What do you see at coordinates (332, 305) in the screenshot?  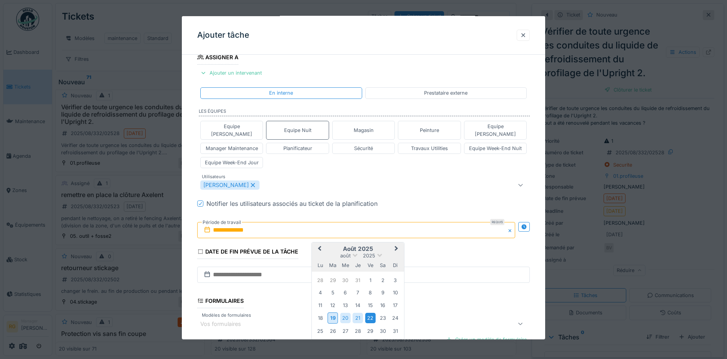 I see `div: Choose mardi 12 août 2025` at bounding box center [332, 305].